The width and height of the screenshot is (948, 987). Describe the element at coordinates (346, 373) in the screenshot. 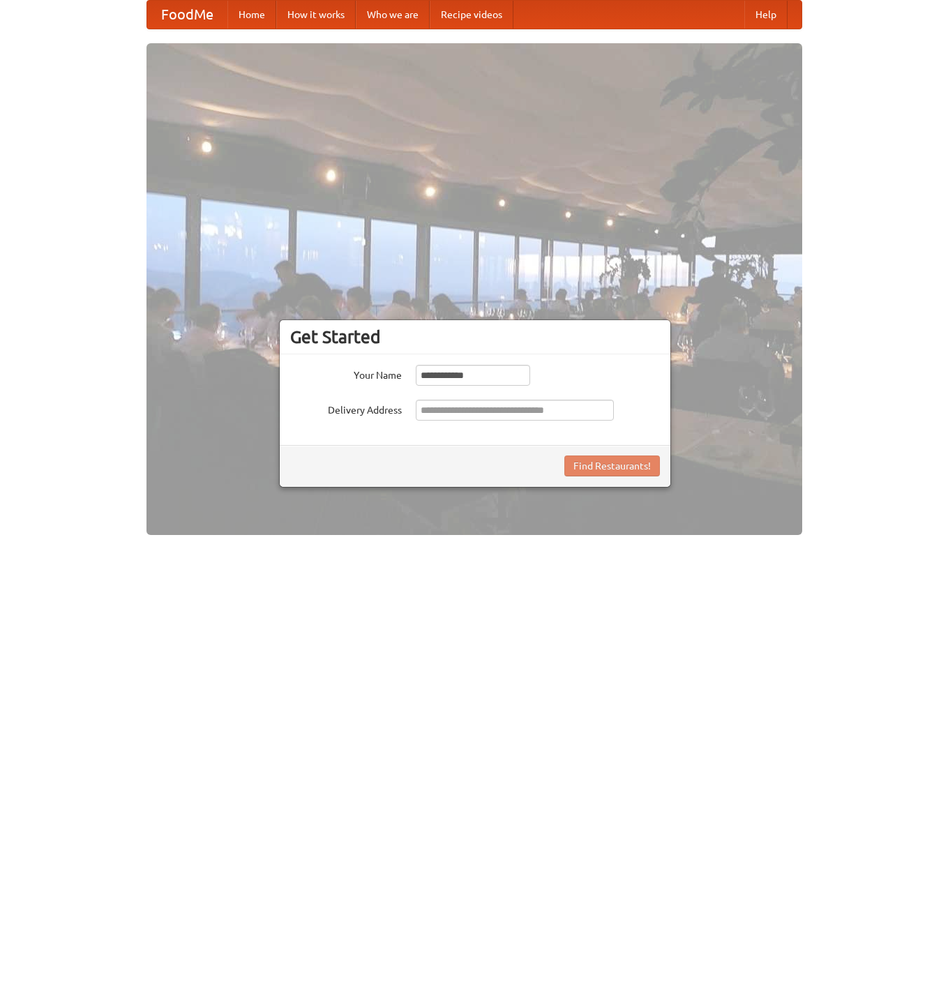

I see `label: Your Name` at that location.